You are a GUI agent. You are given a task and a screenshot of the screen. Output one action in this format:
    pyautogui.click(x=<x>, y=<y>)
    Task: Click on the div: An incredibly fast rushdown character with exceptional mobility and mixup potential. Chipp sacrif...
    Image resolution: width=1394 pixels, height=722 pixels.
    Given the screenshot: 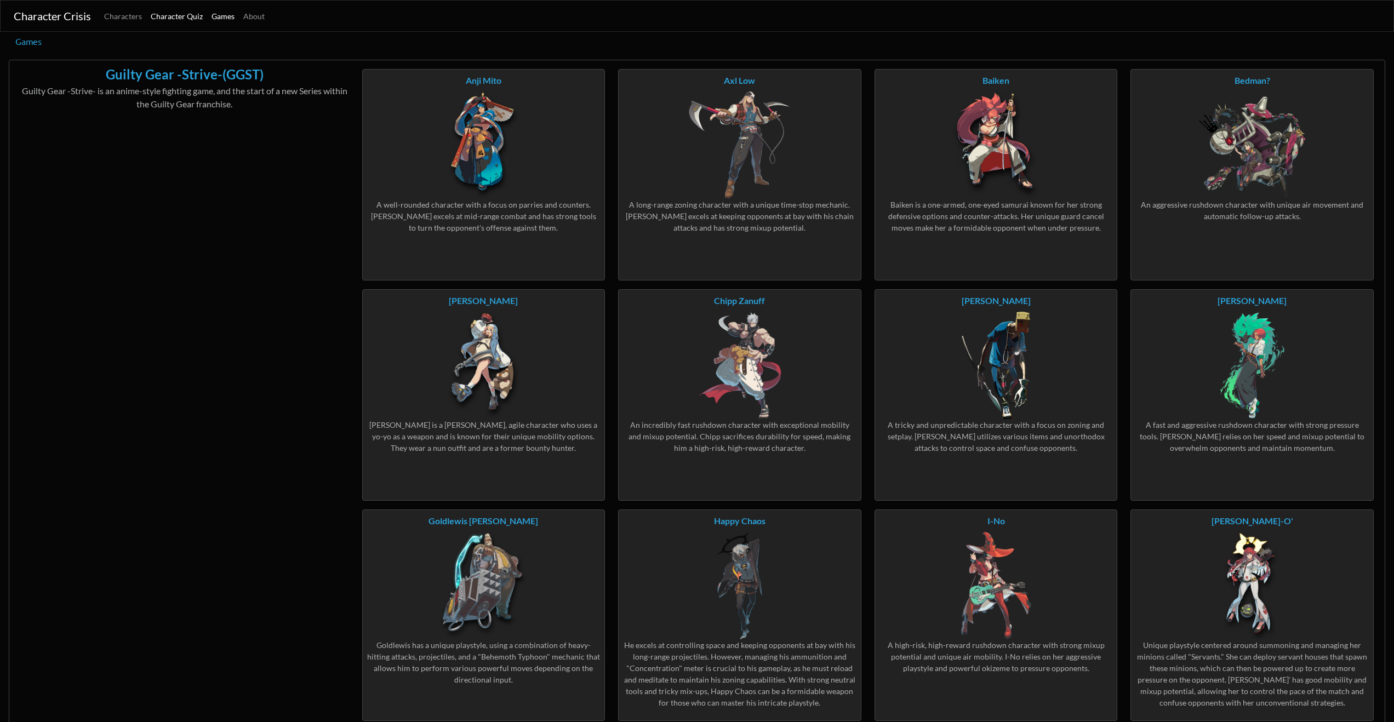 What is the action you would take?
    pyautogui.click(x=740, y=458)
    